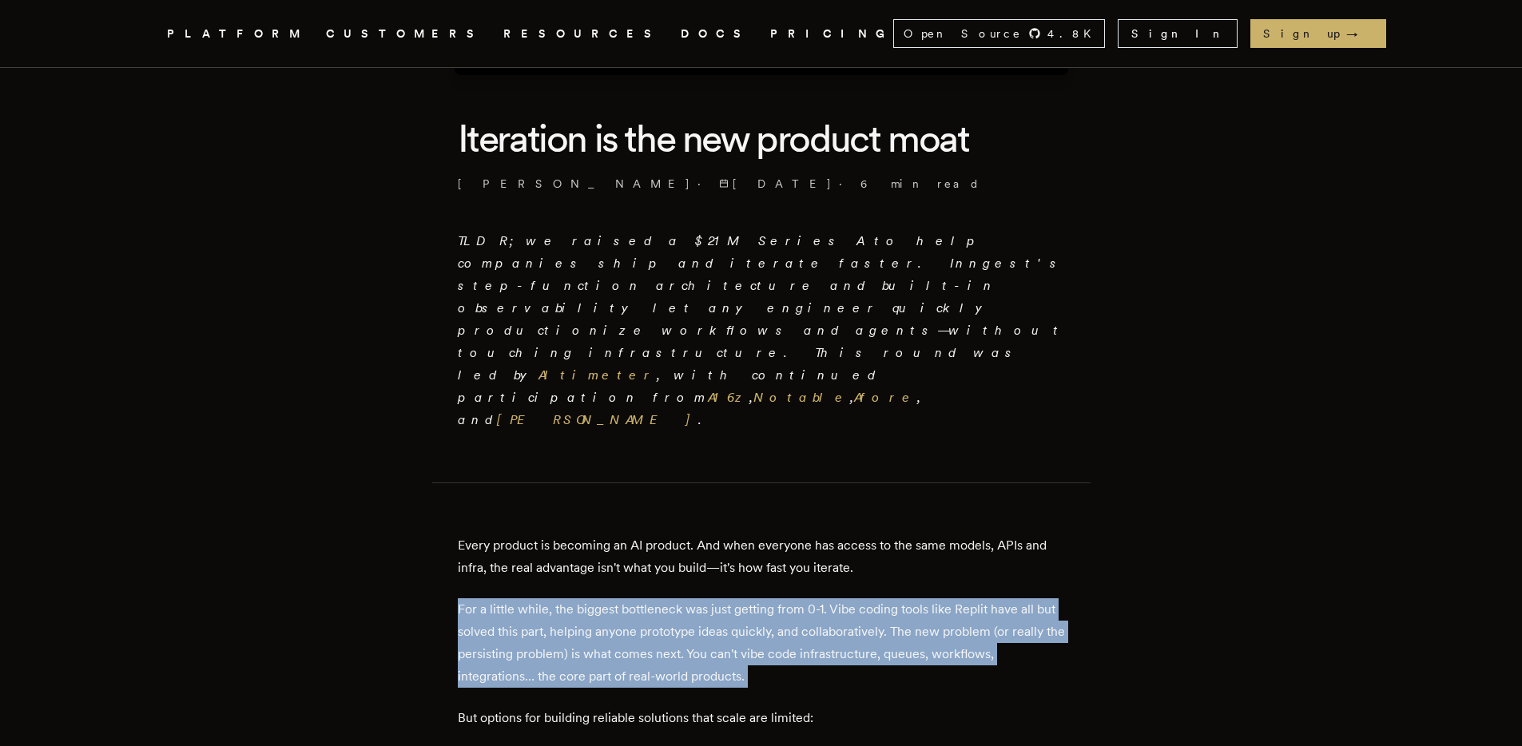 This screenshot has width=1522, height=746. Describe the element at coordinates (761, 330) in the screenshot. I see `em: TLDR; we raised a $21M Series A to help companies ship and iterate faster. Inngest's step-functio...` at that location.